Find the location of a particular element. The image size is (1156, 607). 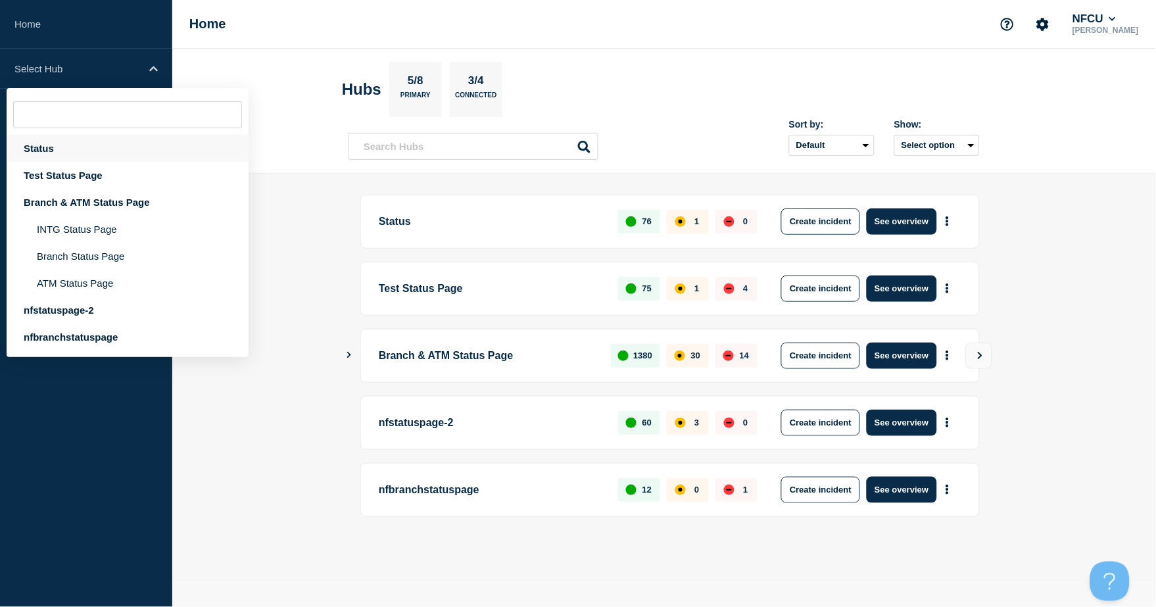

p: Select Hub is located at coordinates (78, 68).